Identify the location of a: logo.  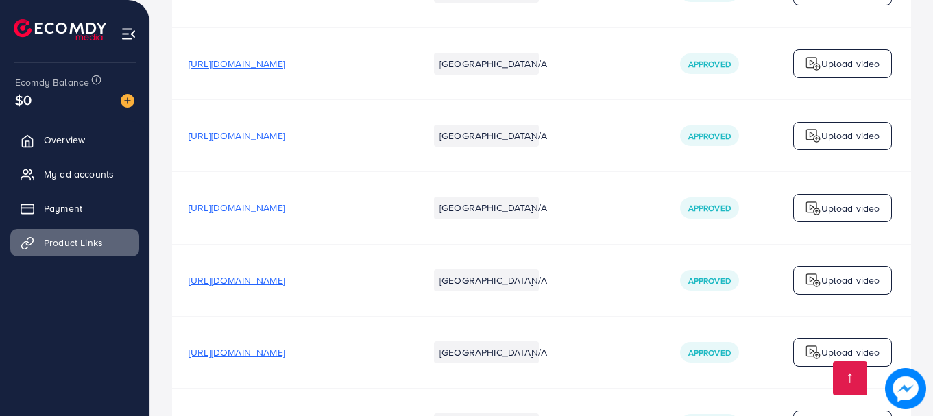
(60, 29).